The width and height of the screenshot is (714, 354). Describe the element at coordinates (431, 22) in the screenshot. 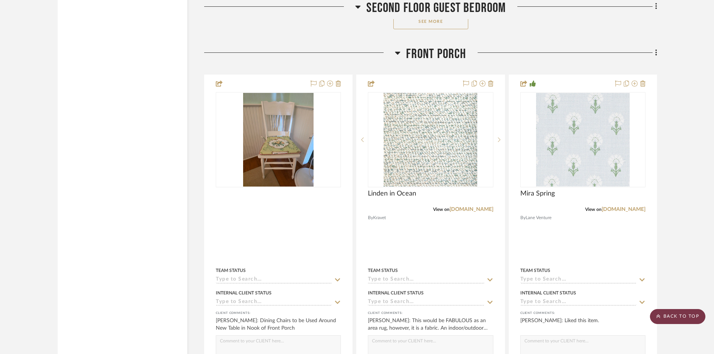

I see `button: See More` at that location.